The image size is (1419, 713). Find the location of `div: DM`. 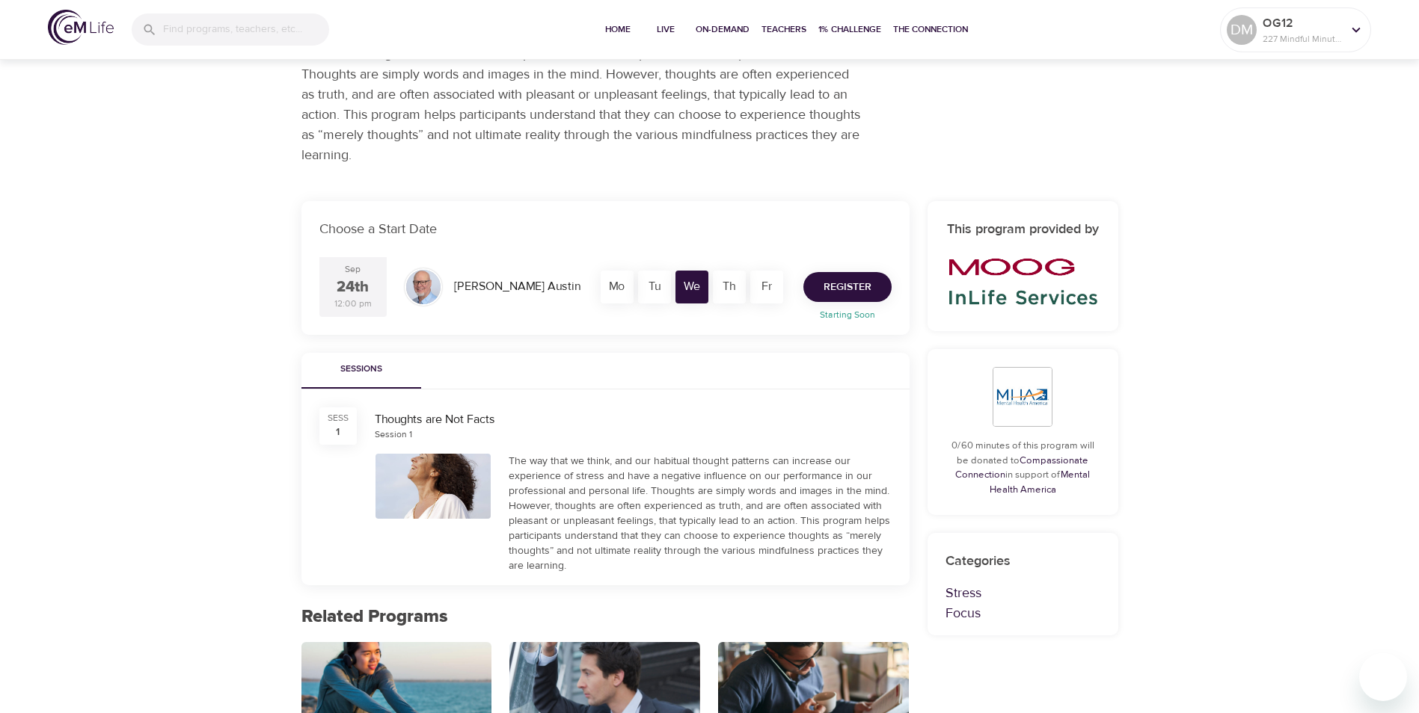

div: DM is located at coordinates (1241, 30).